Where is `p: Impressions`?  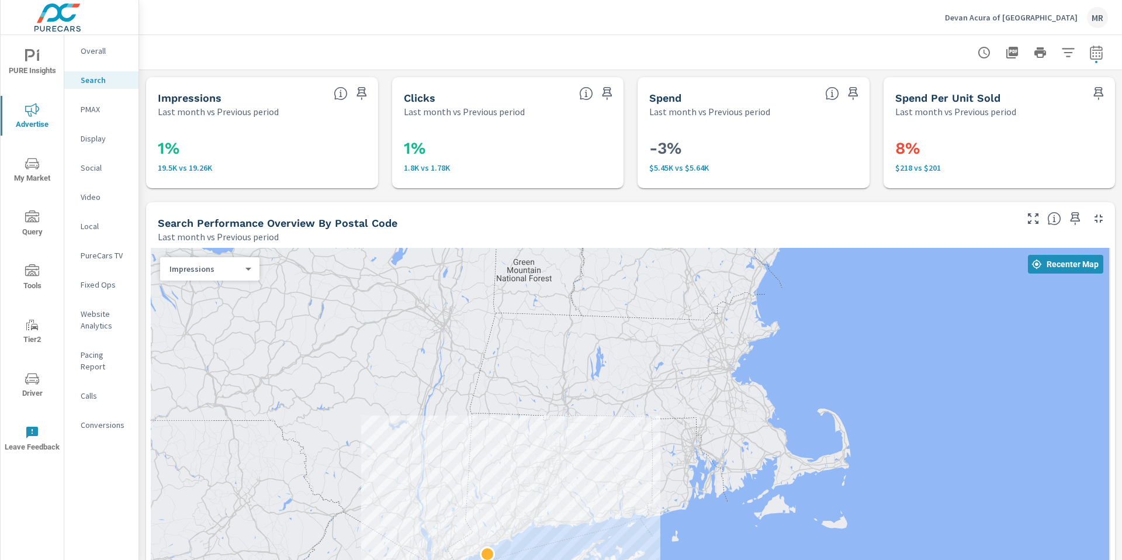 p: Impressions is located at coordinates (205, 269).